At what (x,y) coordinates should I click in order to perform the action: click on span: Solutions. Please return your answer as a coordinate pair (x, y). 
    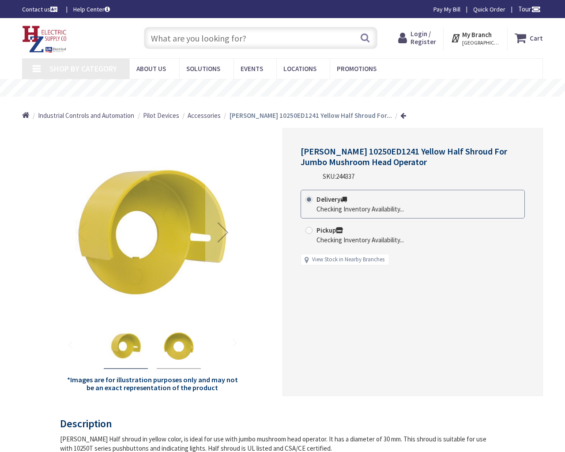
    Looking at the image, I should click on (203, 68).